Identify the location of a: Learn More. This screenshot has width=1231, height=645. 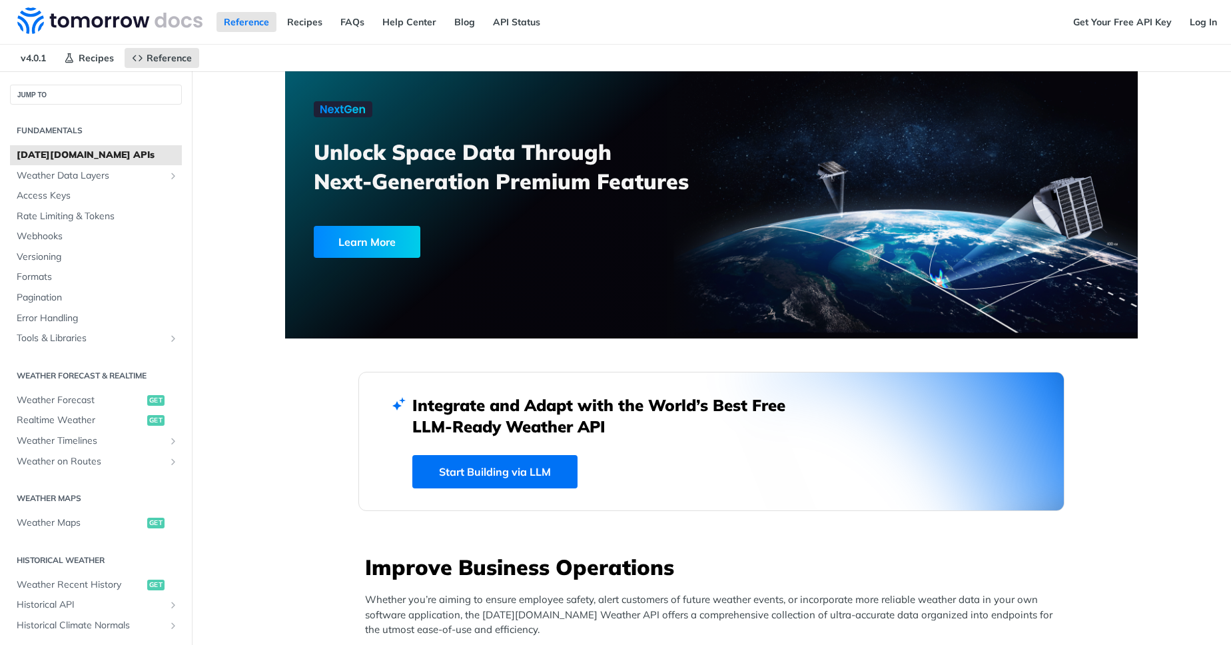
(478, 242).